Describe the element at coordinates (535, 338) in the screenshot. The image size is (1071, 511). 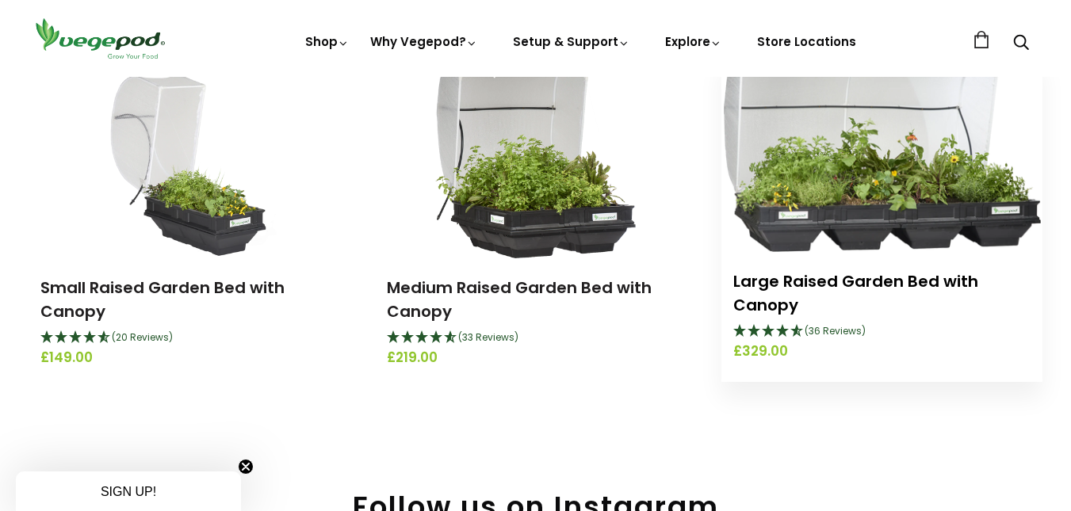
I see `div: 4.67 Stars - 33 Reviews` at that location.